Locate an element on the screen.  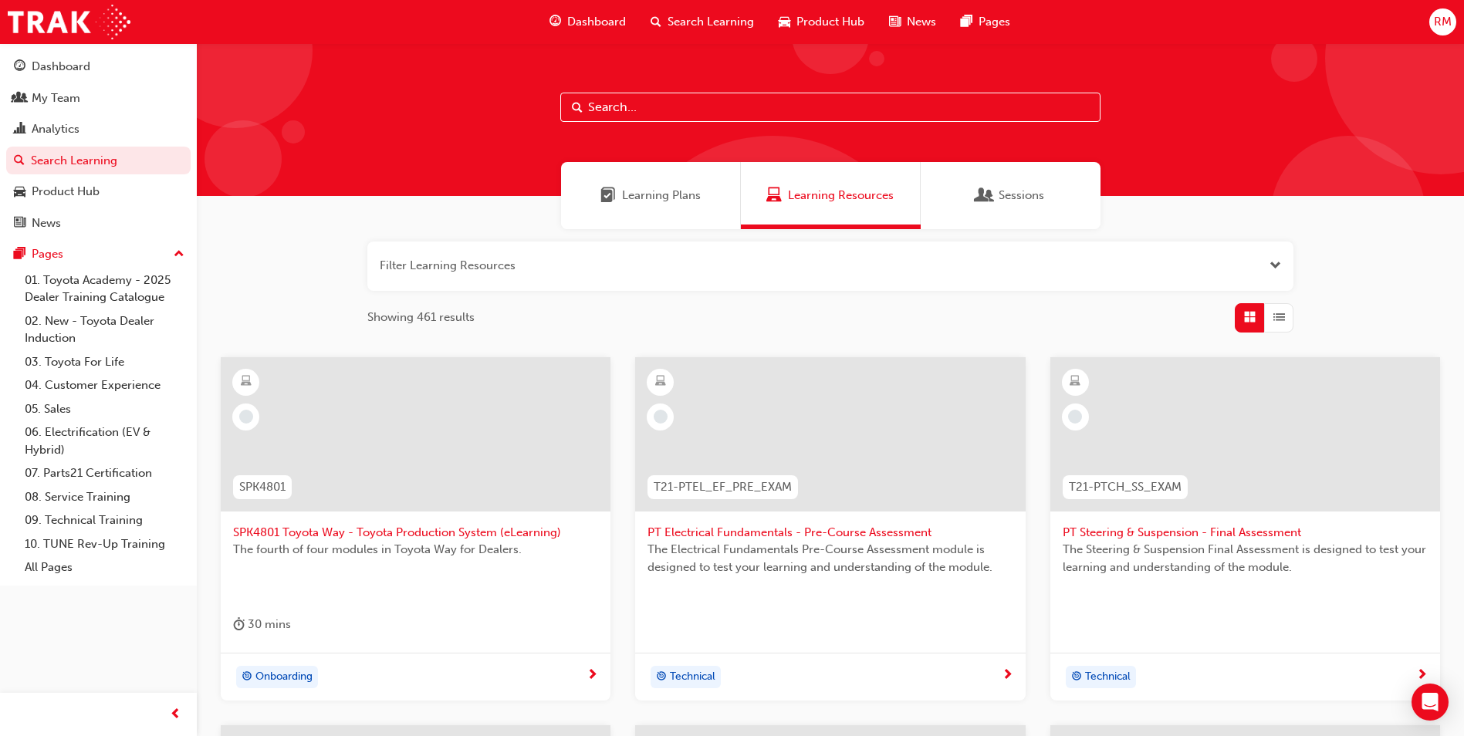
a: Learning PlansLearning Plans is located at coordinates (650, 195).